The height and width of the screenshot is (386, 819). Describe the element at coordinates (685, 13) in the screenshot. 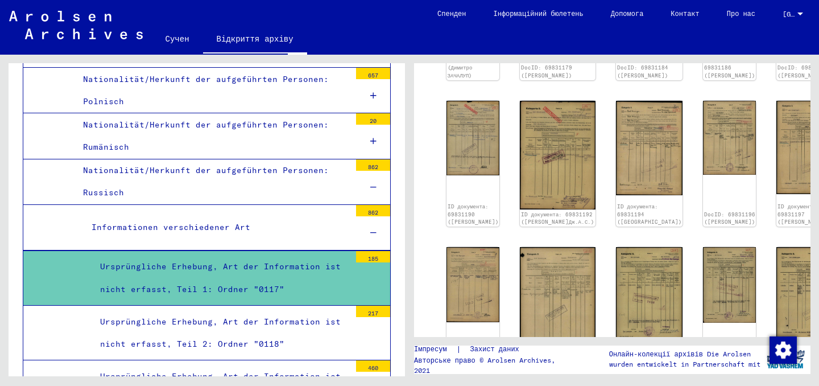

I see `font: Контакт` at that location.